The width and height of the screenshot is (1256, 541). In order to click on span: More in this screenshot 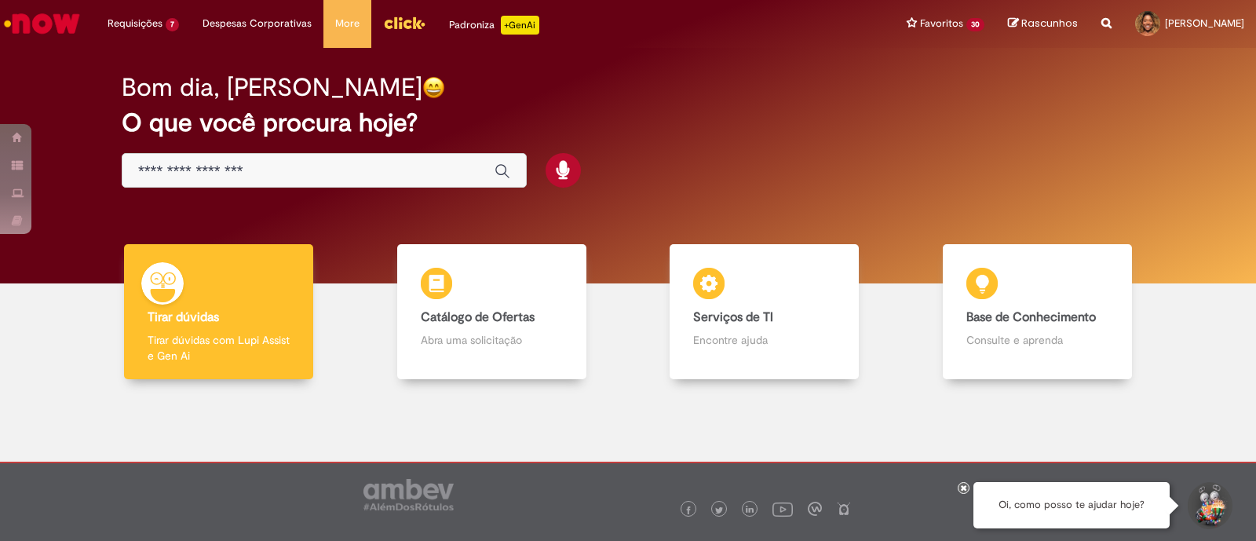, I will do `click(347, 24)`.